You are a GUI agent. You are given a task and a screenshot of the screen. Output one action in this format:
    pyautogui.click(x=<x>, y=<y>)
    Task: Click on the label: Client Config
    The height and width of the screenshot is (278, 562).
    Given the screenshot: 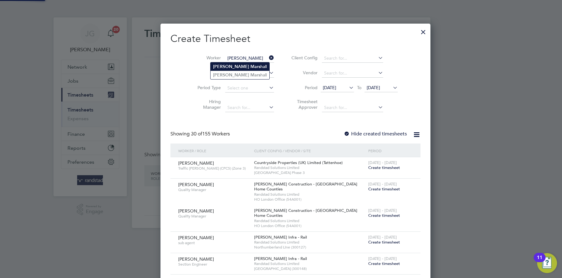 What is the action you would take?
    pyautogui.click(x=304, y=58)
    